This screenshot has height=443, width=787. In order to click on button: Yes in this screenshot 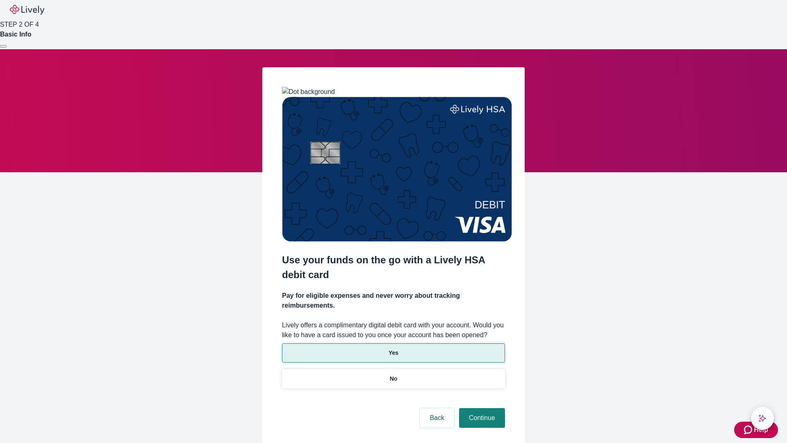, I will do `click(394, 353)`.